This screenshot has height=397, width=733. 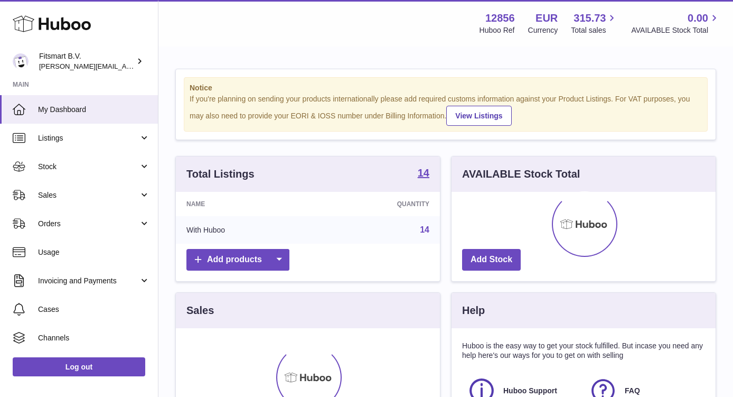 What do you see at coordinates (590, 18) in the screenshot?
I see `span: 315.73` at bounding box center [590, 18].